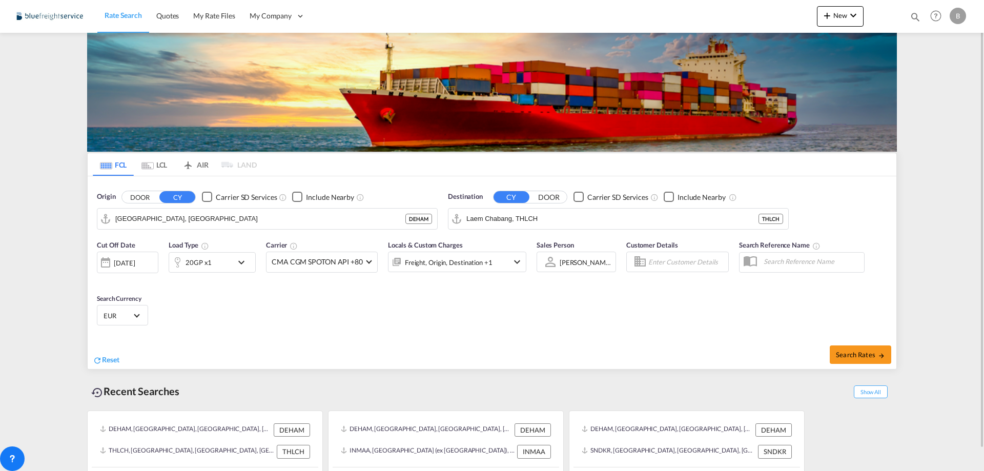  I want to click on button: Search Ratesicon-arrow-right, so click(861, 355).